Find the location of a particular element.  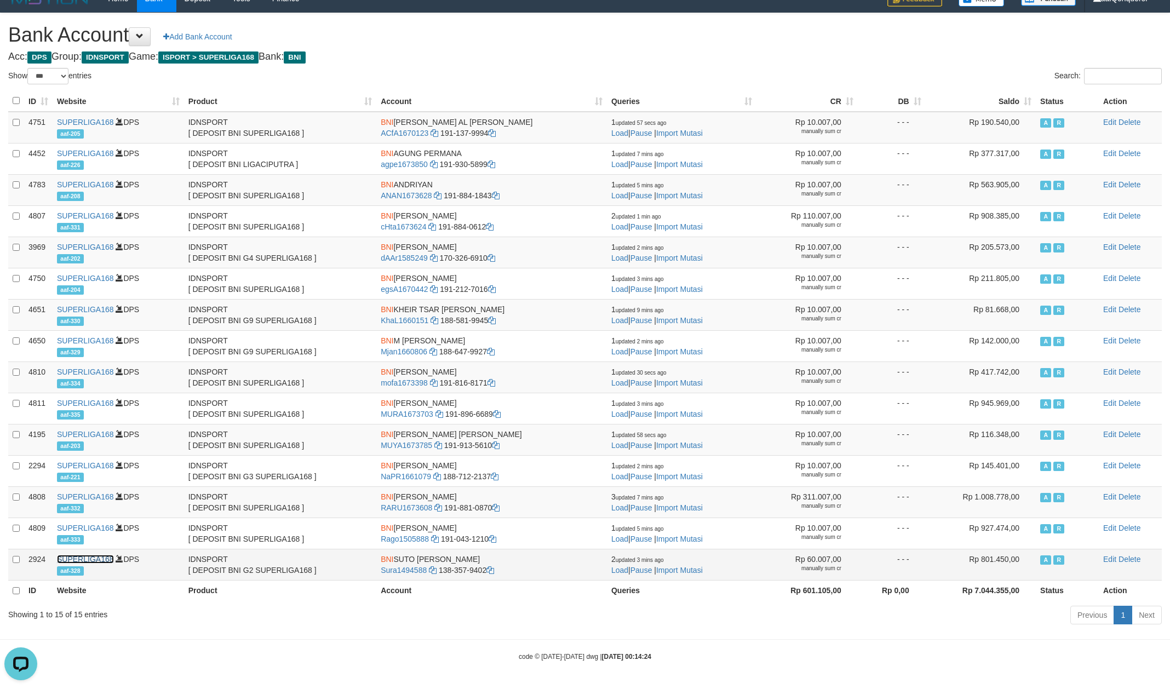

a: Copy 1918168171 to clipboard is located at coordinates (491, 383).